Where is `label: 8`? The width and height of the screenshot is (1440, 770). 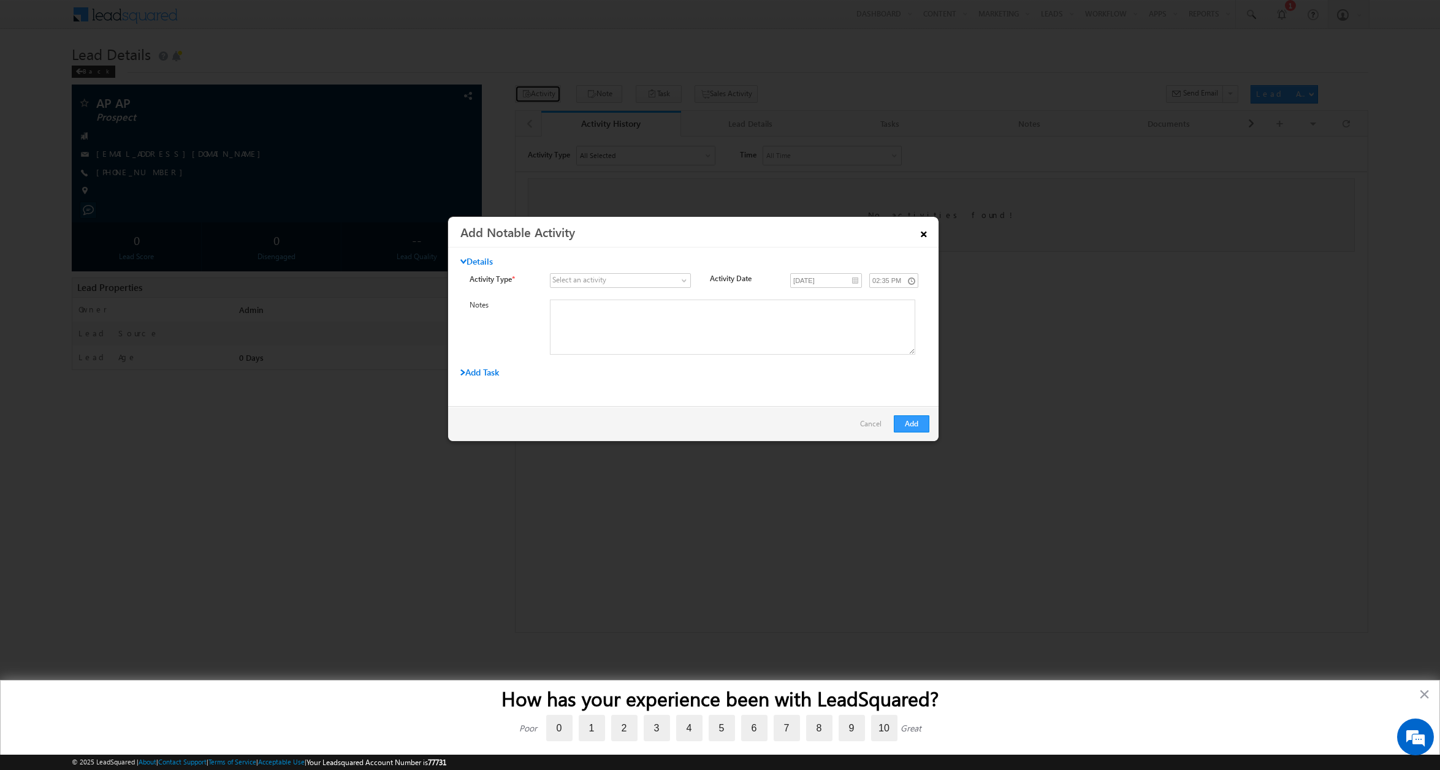
label: 8 is located at coordinates (819, 728).